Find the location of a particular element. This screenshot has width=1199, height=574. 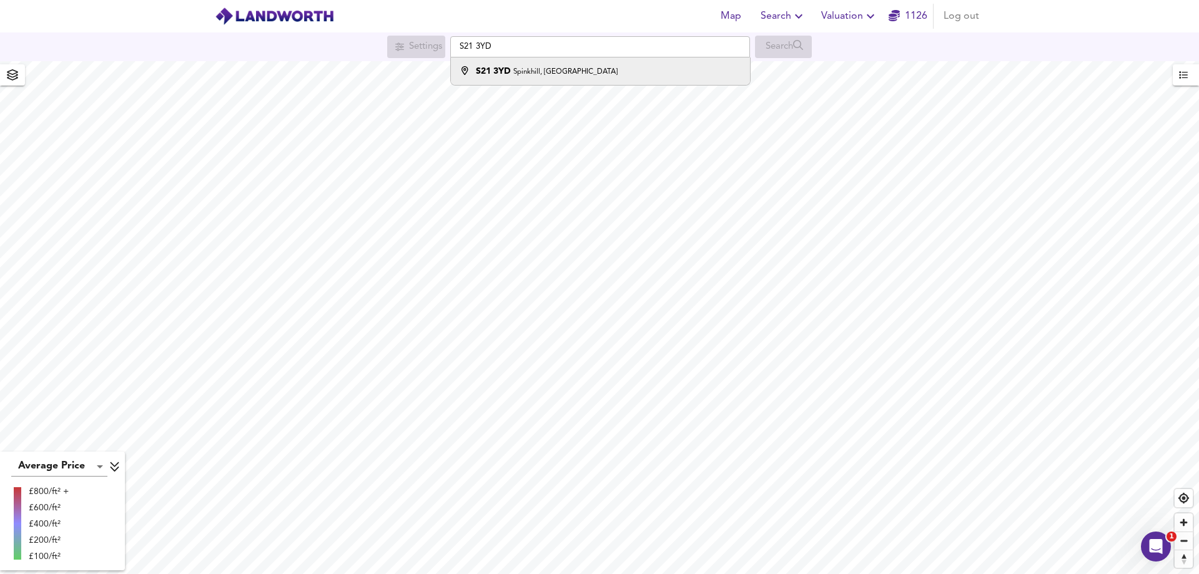

button: 1126 is located at coordinates (908, 16).